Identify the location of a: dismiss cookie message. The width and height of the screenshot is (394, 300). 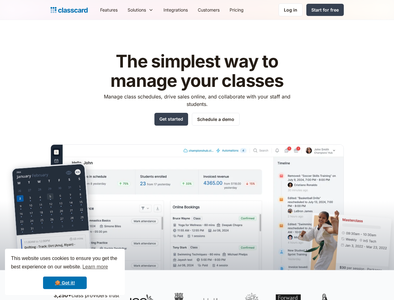
(65, 282).